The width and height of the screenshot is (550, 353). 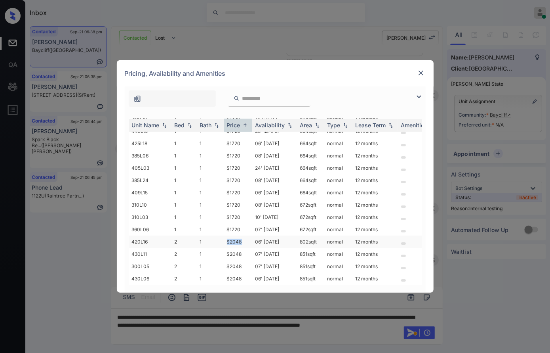 What do you see at coordinates (206, 125) in the screenshot?
I see `div: Bath` at bounding box center [206, 125].